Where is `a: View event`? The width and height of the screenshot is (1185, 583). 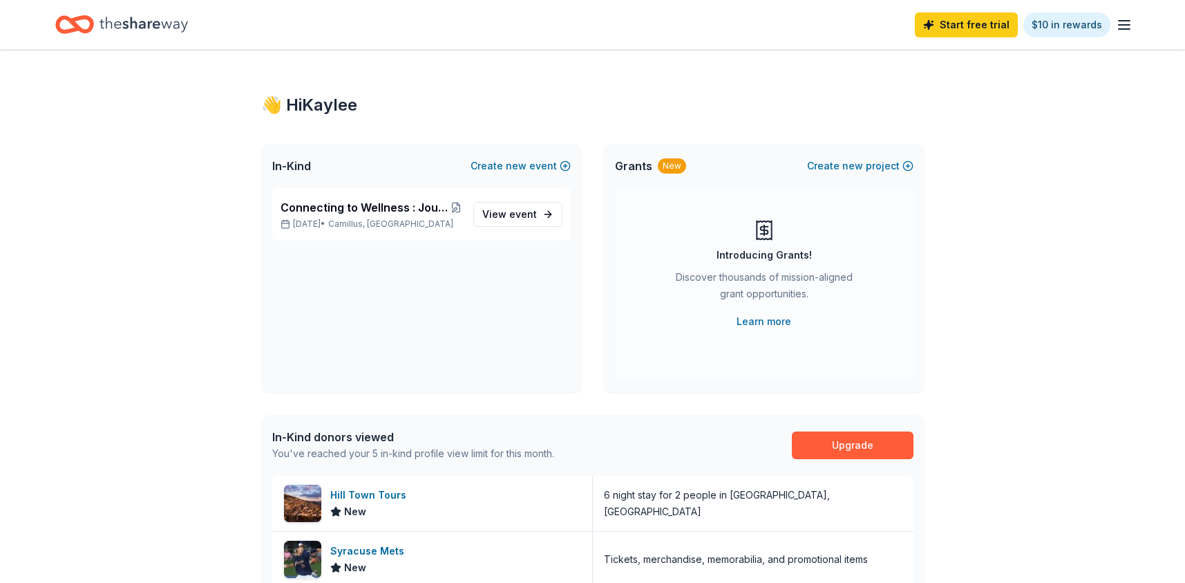
a: View event is located at coordinates (518, 214).